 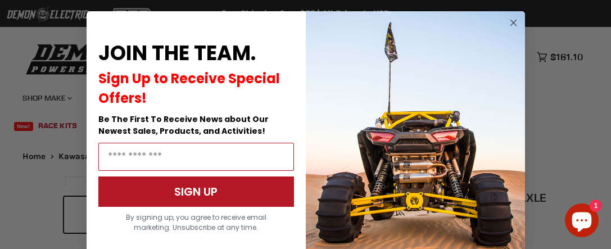 What do you see at coordinates (189, 88) in the screenshot?
I see `span: Sign Up to Receive Special Offers!` at bounding box center [189, 88].